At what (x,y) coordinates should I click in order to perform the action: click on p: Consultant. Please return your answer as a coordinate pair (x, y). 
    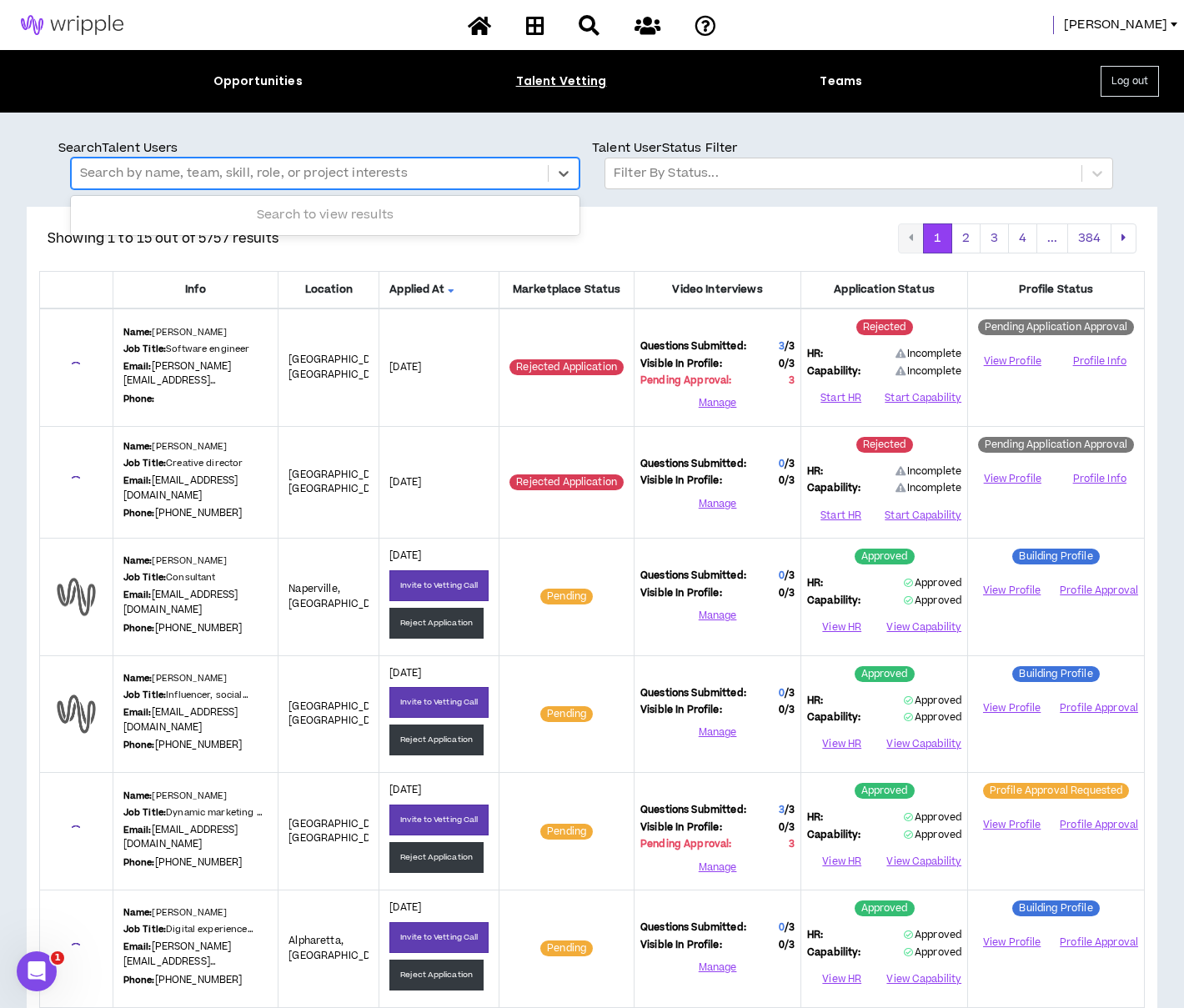
    Looking at the image, I should click on (169, 578).